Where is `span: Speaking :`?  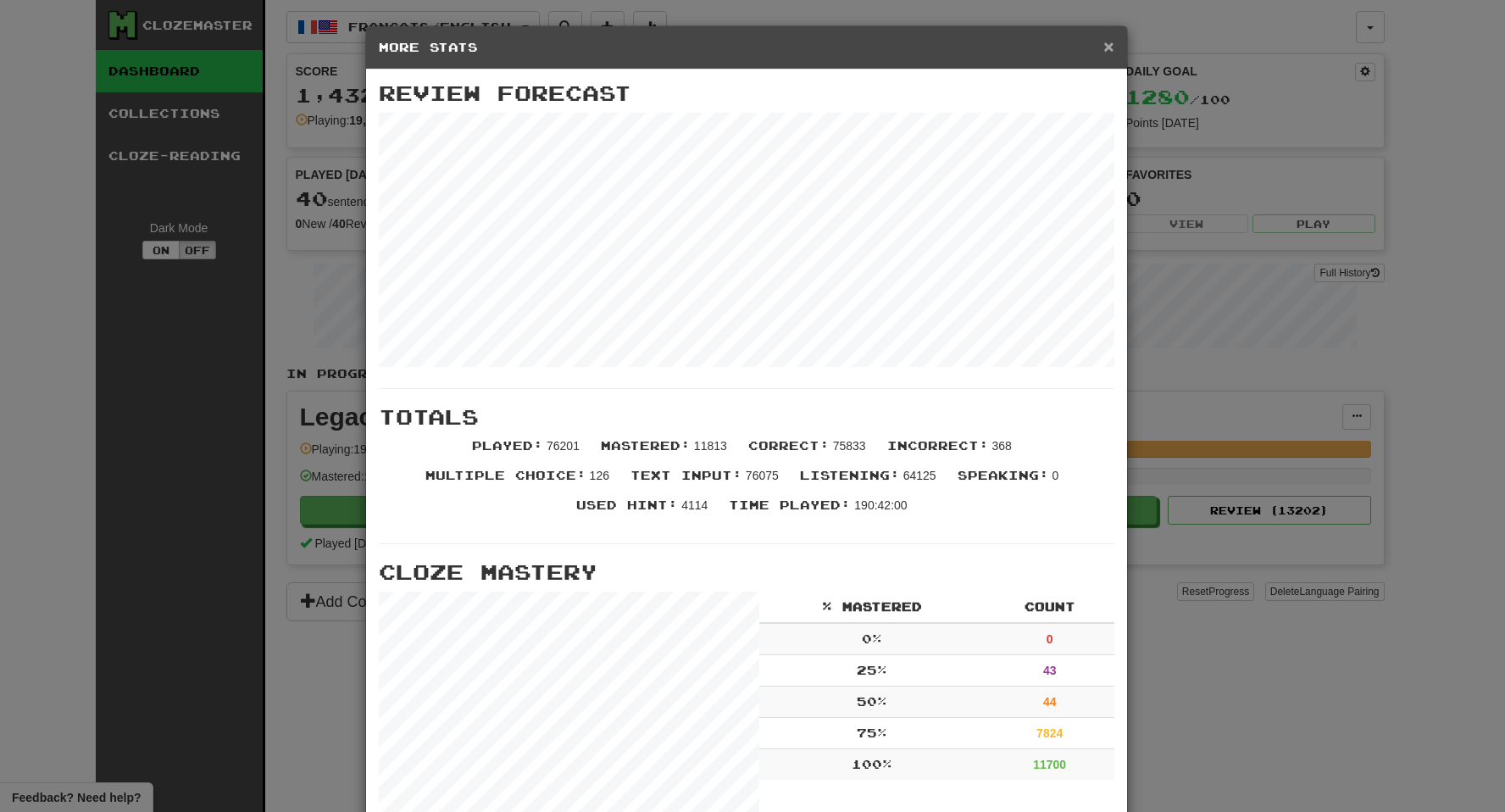 span: Speaking : is located at coordinates (1004, 475).